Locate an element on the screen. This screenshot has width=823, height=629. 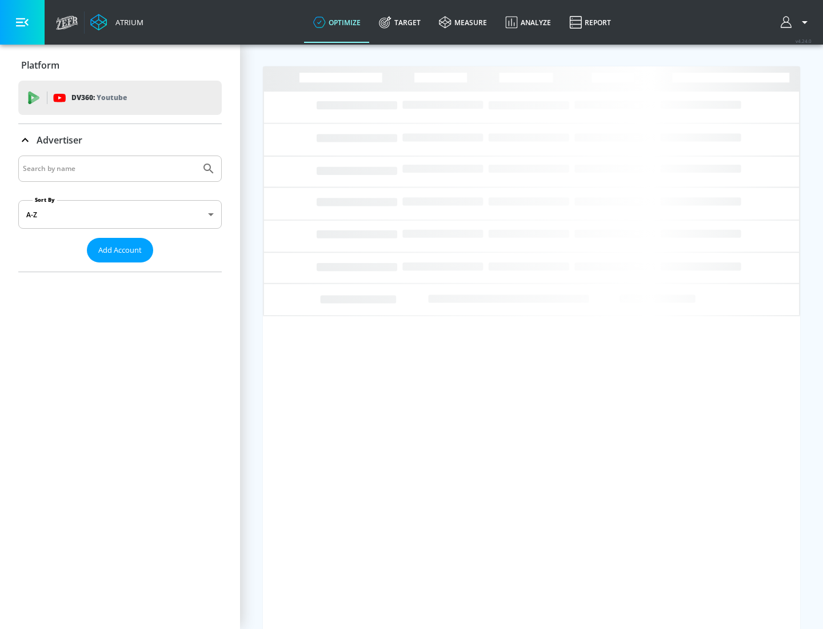
span: Add Account is located at coordinates (120, 250).